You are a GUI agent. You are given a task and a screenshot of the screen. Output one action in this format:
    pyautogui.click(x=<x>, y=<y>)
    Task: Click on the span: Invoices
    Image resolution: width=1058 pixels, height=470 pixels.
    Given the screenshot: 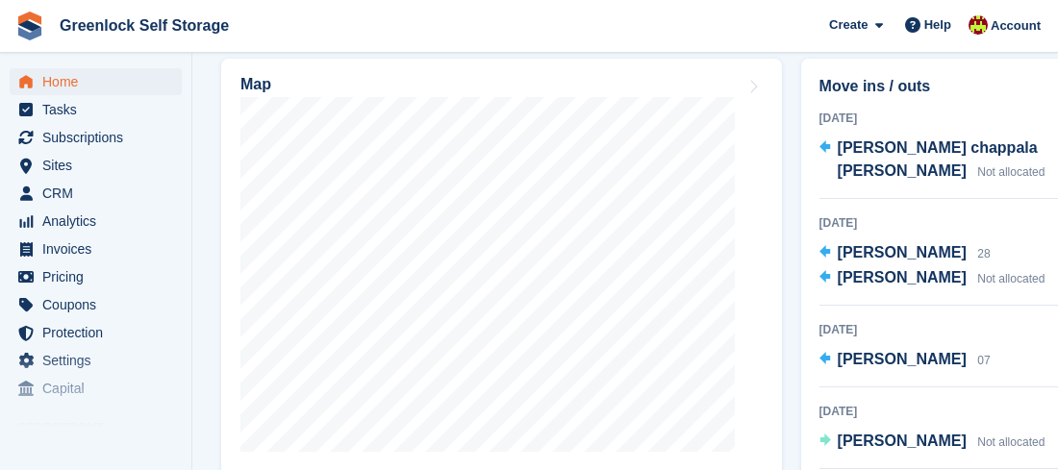 What is the action you would take?
    pyautogui.click(x=100, y=249)
    